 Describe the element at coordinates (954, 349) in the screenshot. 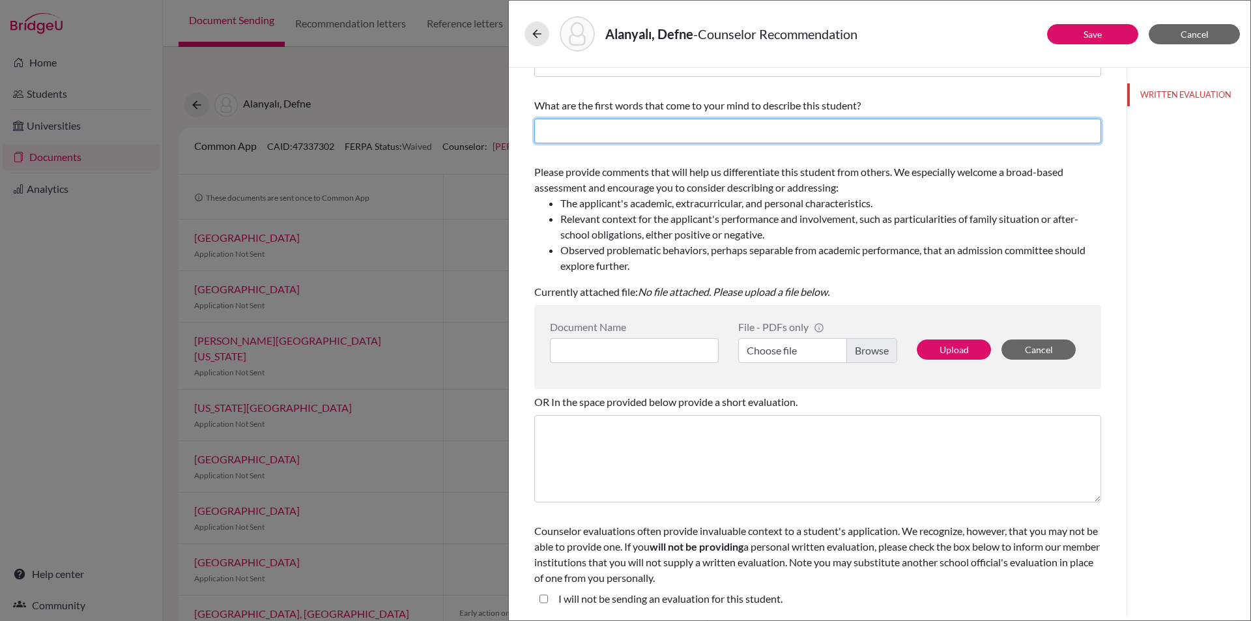

I see `button: Upload` at that location.